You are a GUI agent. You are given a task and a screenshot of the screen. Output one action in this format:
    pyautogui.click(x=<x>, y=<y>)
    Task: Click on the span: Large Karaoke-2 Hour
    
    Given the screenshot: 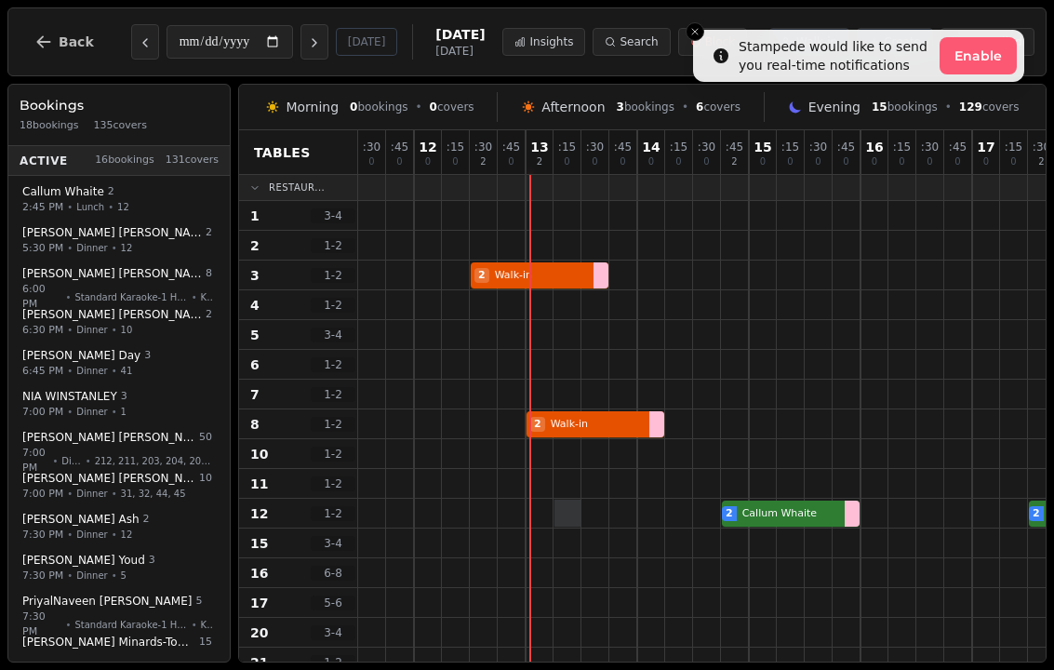 What is the action you would take?
    pyautogui.click(x=126, y=656)
    